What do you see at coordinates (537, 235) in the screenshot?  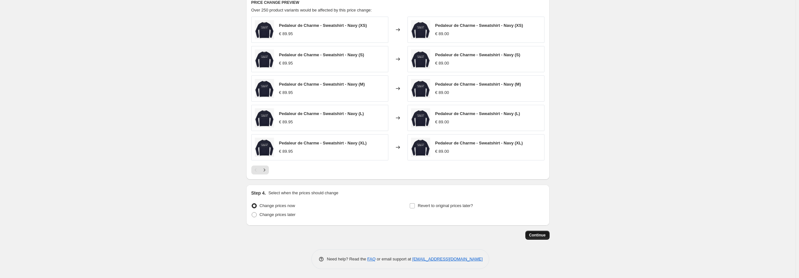 I see `span: Continue` at bounding box center [537, 235].